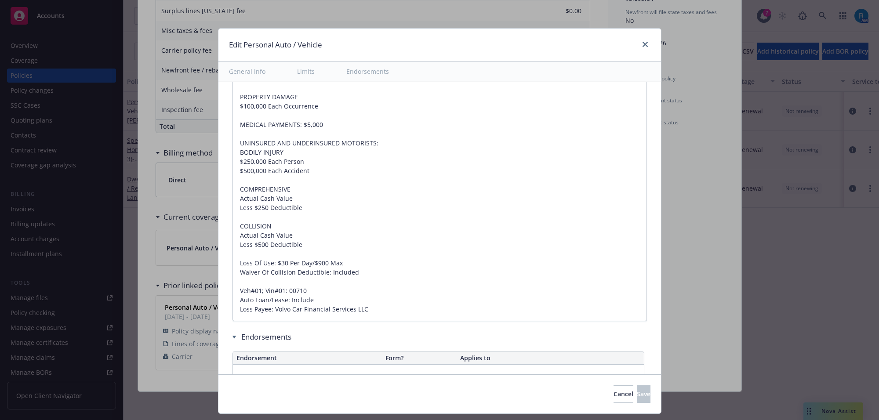  Describe the element at coordinates (306, 71) in the screenshot. I see `button: Limits` at that location.